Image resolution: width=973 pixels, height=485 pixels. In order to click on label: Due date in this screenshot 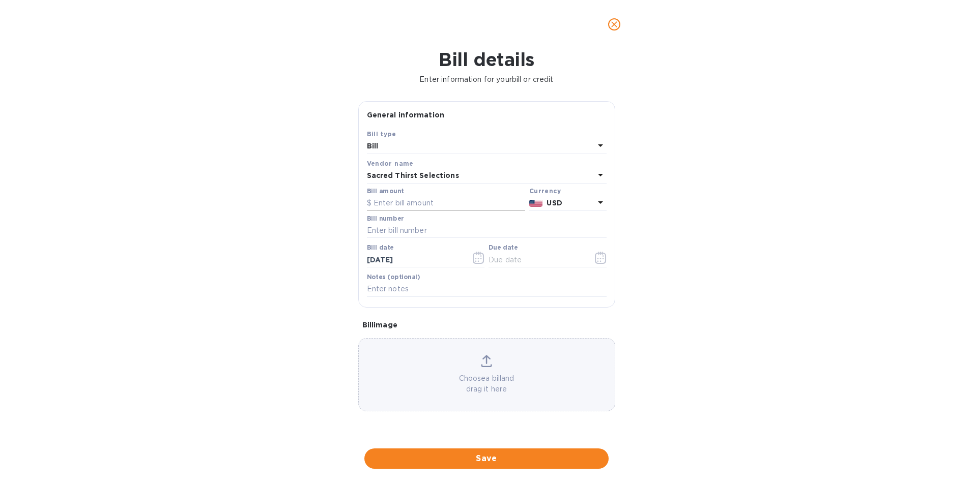, I will do `click(503, 248)`.